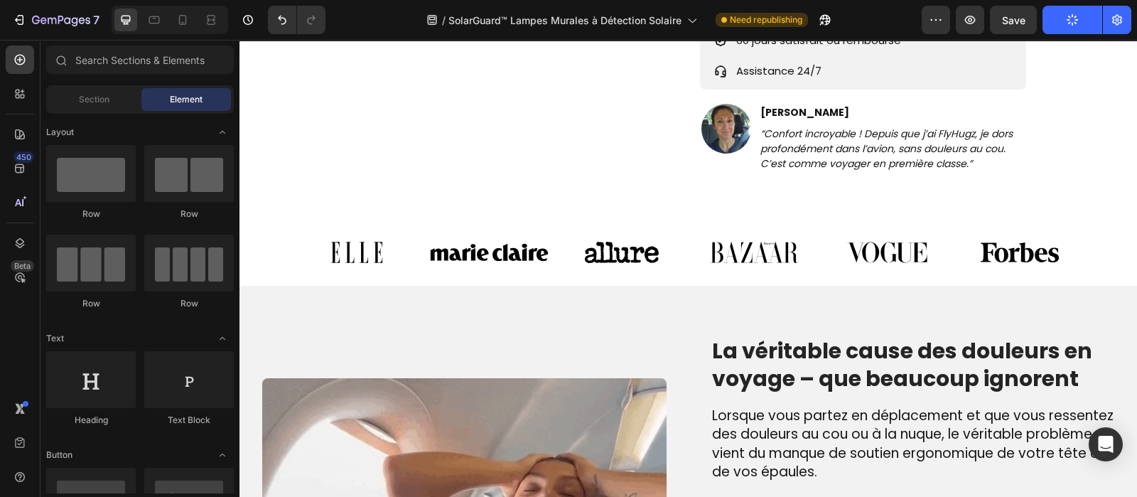 The height and width of the screenshot is (497, 1137). Describe the element at coordinates (23, 157) in the screenshot. I see `div: 450` at that location.